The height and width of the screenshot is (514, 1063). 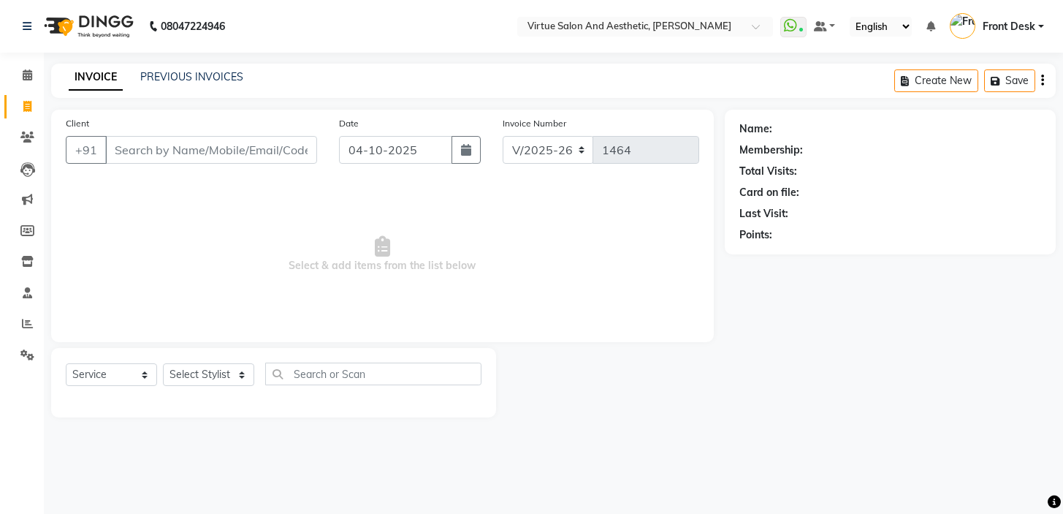 I want to click on button: Create New, so click(x=936, y=80).